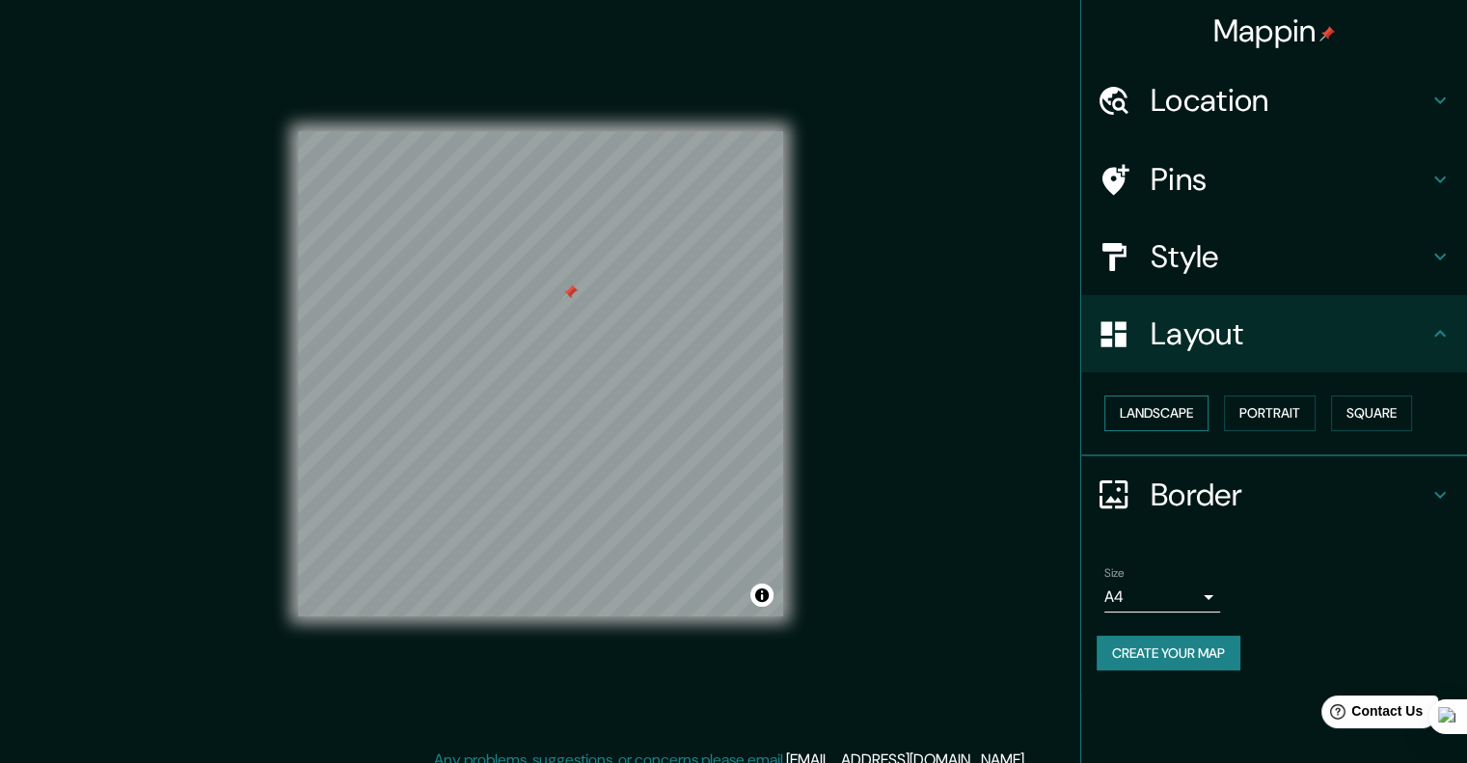 The height and width of the screenshot is (763, 1467). I want to click on div: A4, so click(1162, 597).